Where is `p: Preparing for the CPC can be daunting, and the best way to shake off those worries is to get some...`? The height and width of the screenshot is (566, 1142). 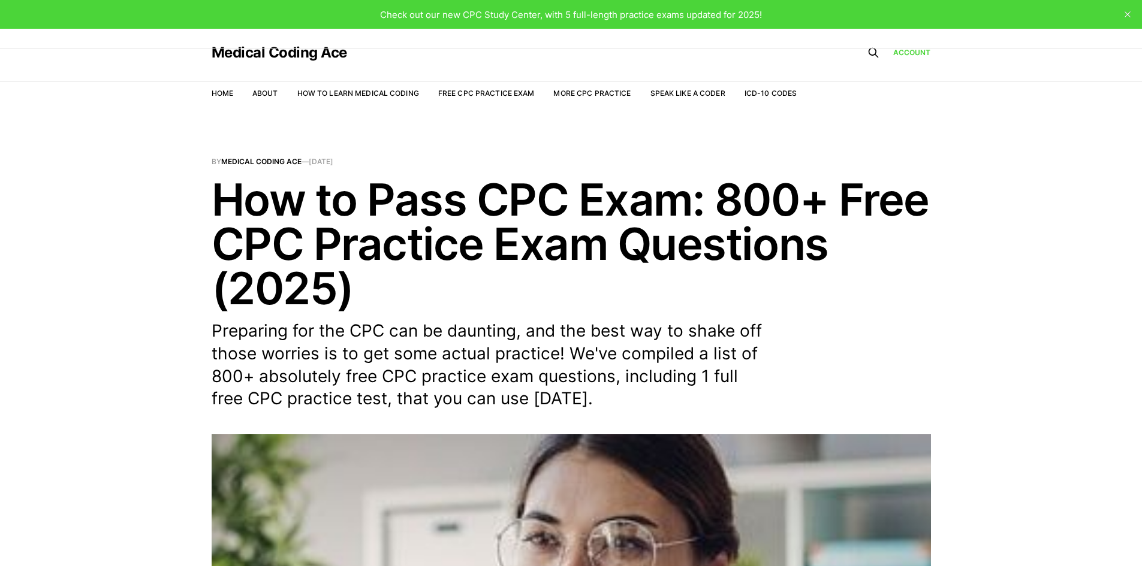 p: Preparing for the CPC can be daunting, and the best way to shake off those worries is to get some... is located at coordinates (487, 365).